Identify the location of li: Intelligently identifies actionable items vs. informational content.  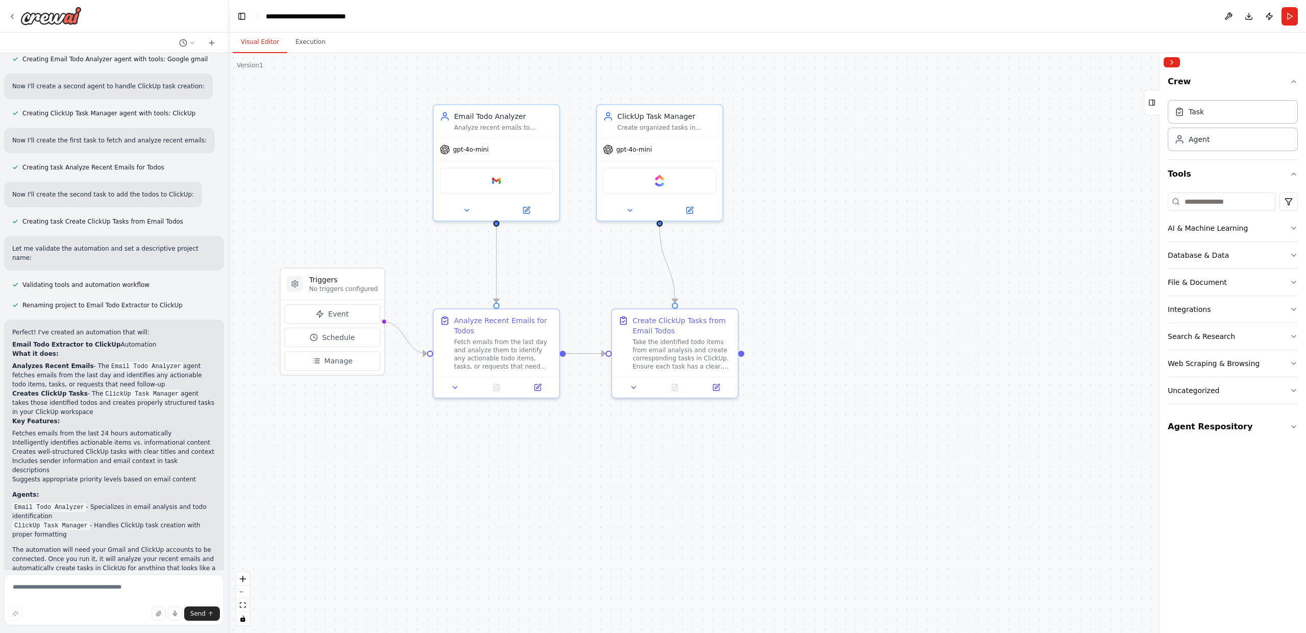
(114, 442).